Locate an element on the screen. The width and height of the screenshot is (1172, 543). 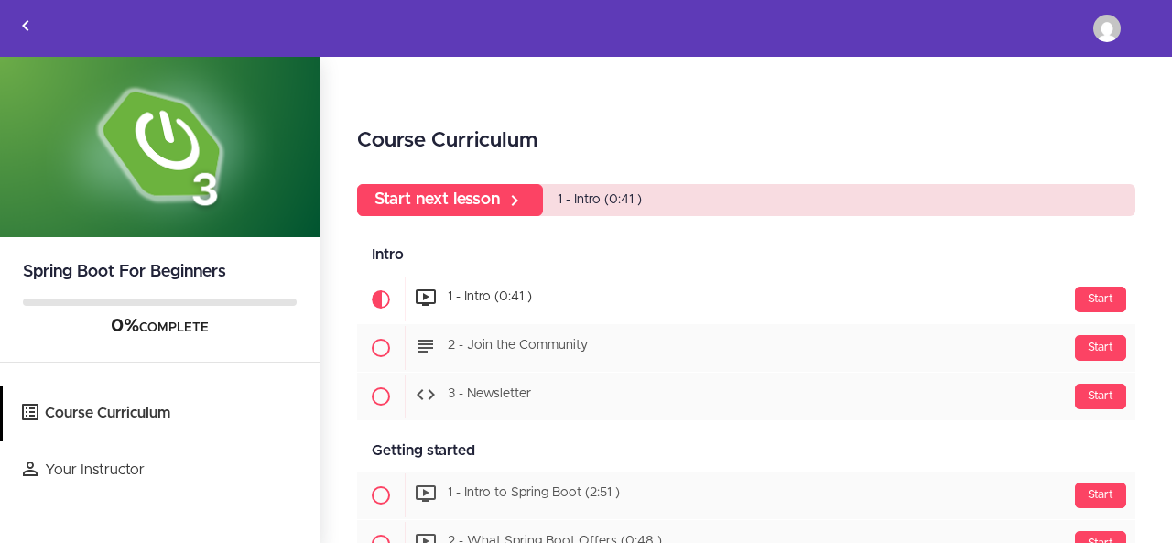
span: 0% is located at coordinates (124, 326).